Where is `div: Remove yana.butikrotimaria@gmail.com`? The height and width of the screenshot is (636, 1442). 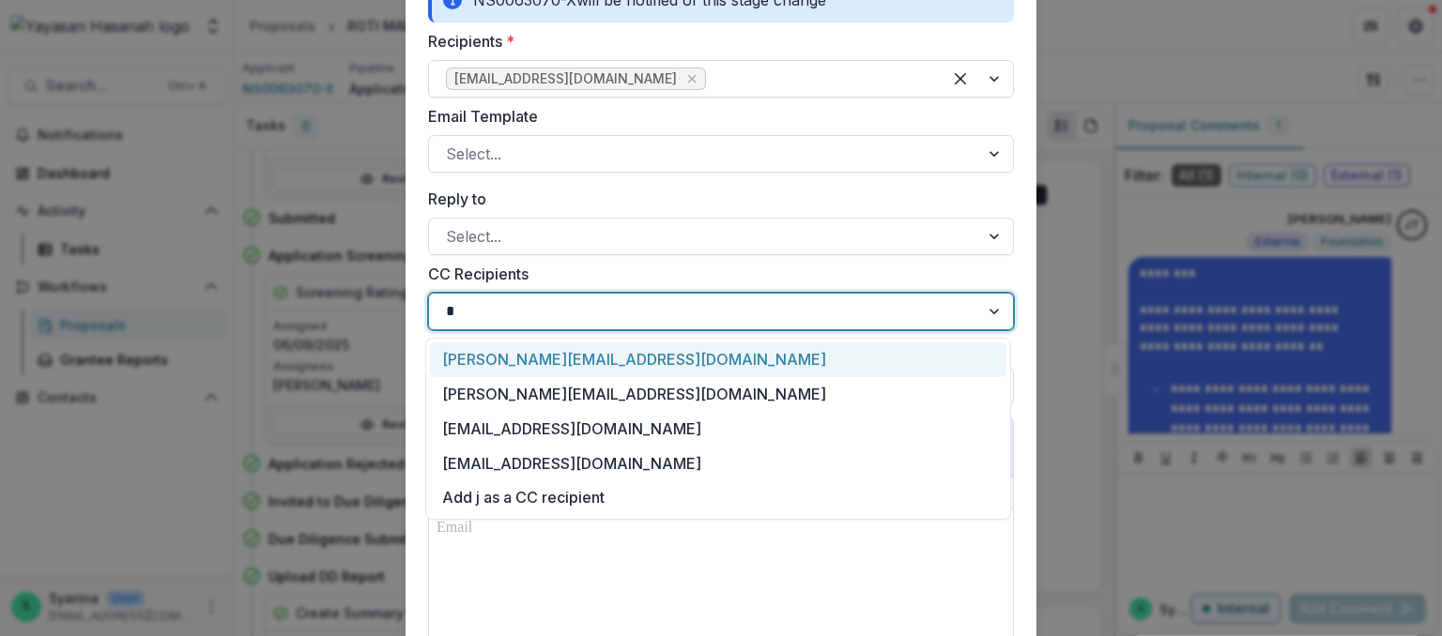 div: Remove yana.butikrotimaria@gmail.com is located at coordinates (692, 79).